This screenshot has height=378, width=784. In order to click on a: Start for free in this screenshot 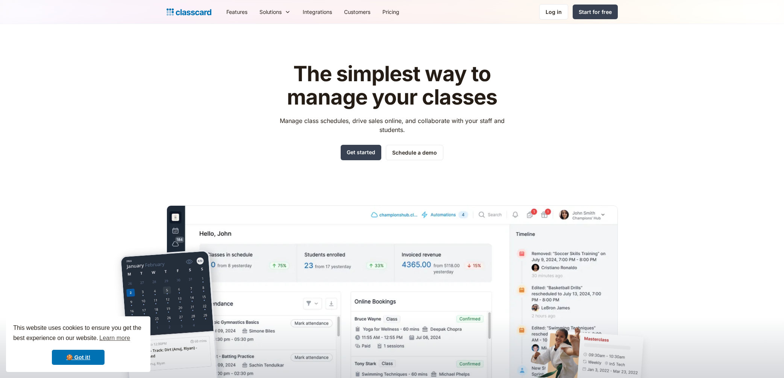, I will do `click(595, 12)`.